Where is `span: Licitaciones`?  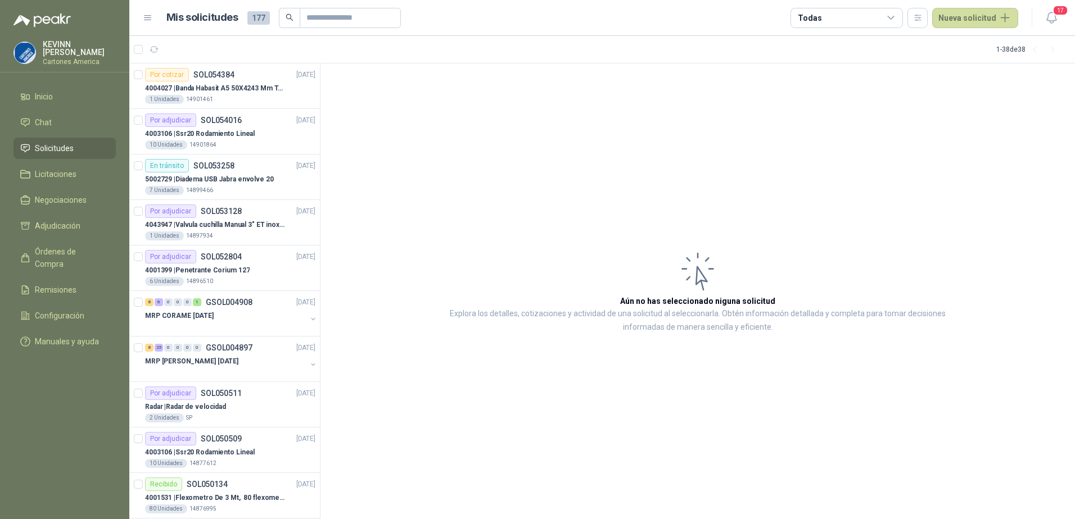 span: Licitaciones is located at coordinates (56, 174).